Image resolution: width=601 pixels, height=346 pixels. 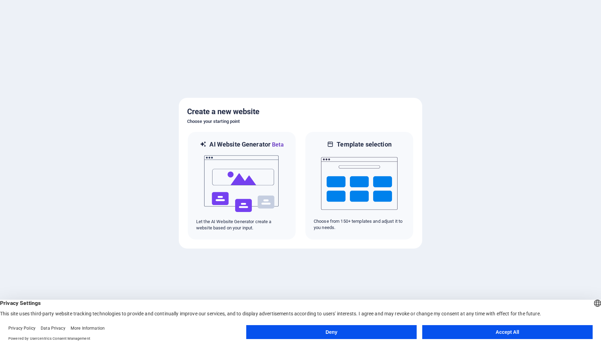 I want to click on span: Beta, so click(x=277, y=144).